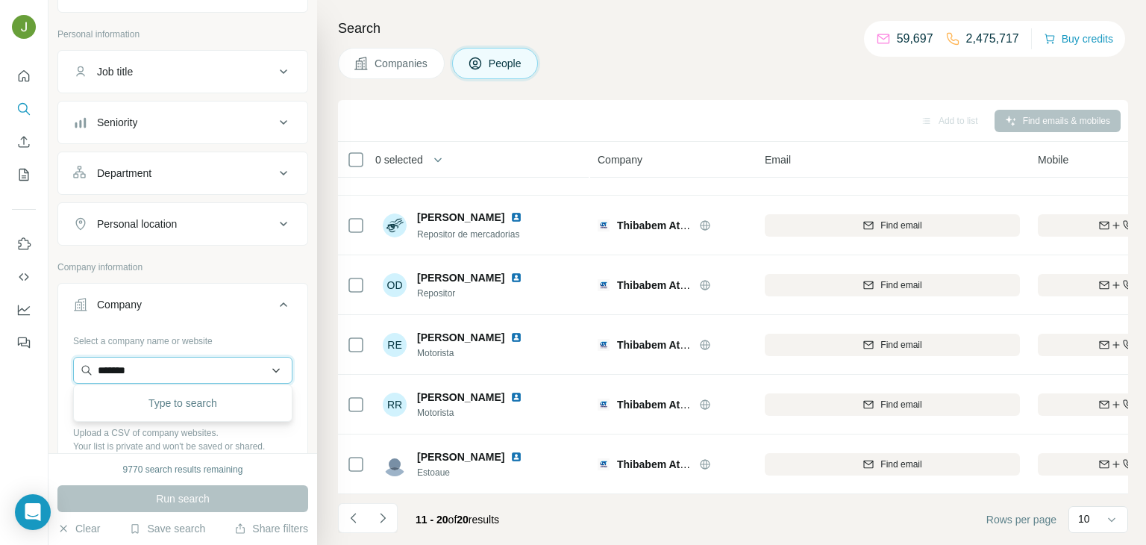 The width and height of the screenshot is (1146, 545). What do you see at coordinates (183, 469) in the screenshot?
I see `div: 9770 search results remaining` at bounding box center [183, 469].